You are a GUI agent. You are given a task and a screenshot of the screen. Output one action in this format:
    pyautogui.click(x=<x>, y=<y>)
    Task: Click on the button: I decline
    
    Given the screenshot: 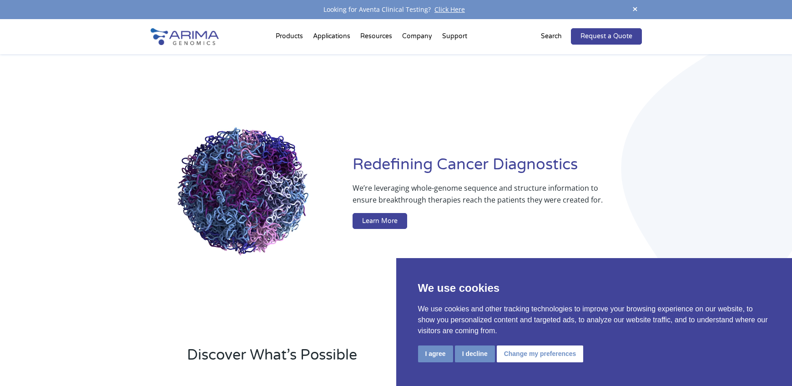 What is the action you would take?
    pyautogui.click(x=475, y=353)
    